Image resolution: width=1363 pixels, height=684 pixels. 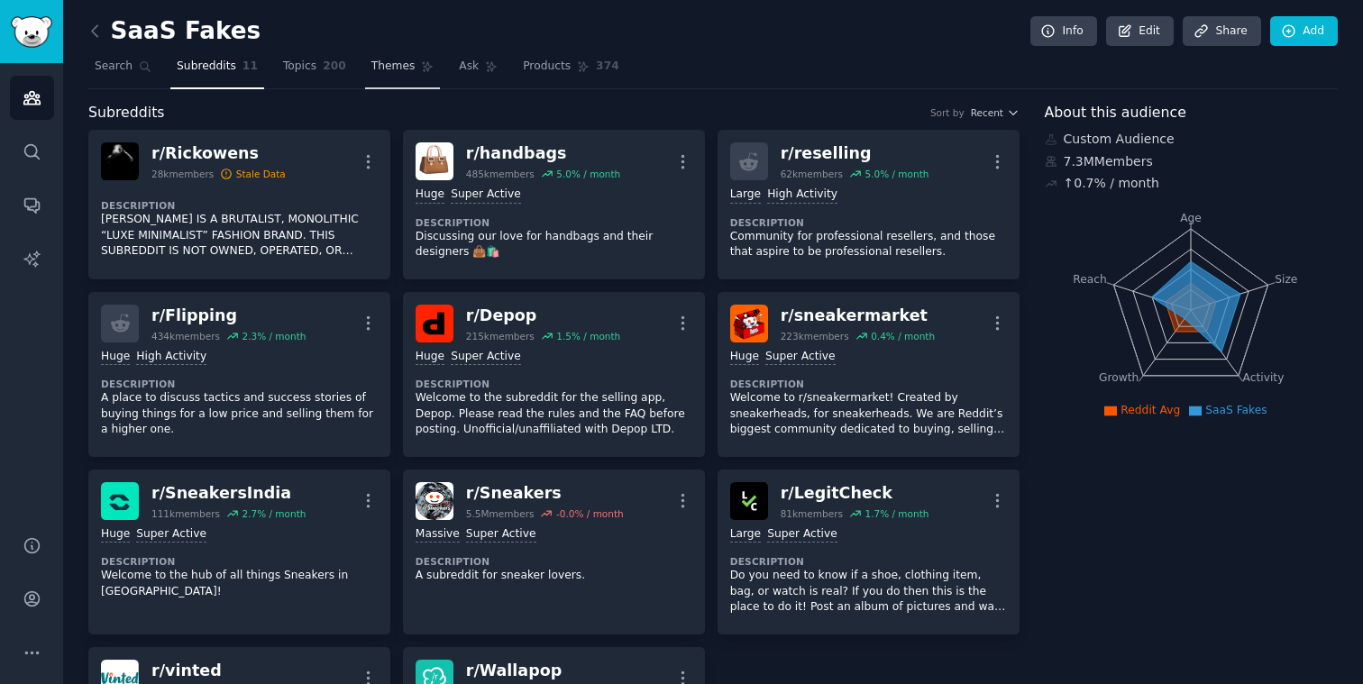 What do you see at coordinates (1119, 378) in the screenshot?
I see `tspan: Growth` at bounding box center [1119, 378].